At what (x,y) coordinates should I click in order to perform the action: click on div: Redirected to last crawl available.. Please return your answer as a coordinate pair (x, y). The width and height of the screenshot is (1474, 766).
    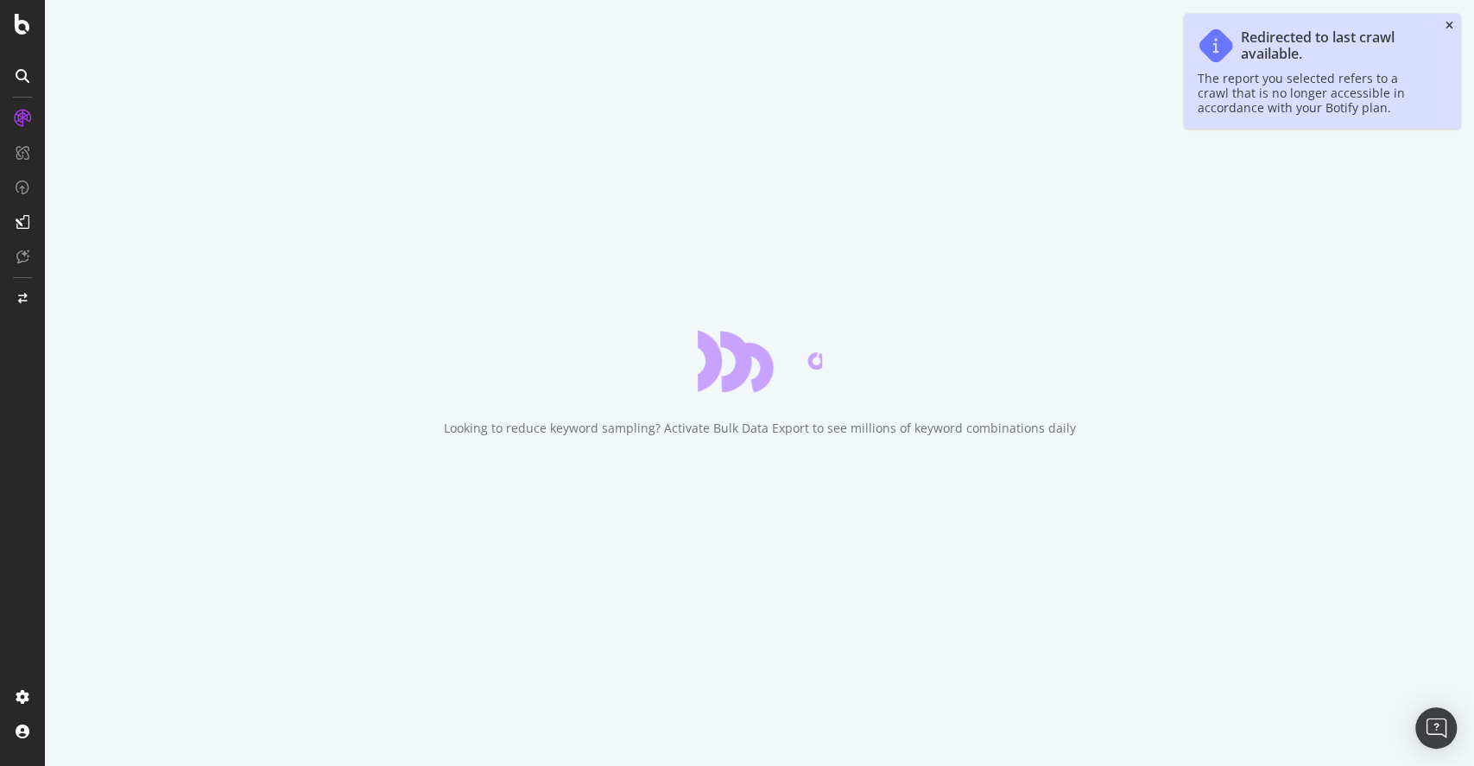
    Looking at the image, I should click on (1335, 46).